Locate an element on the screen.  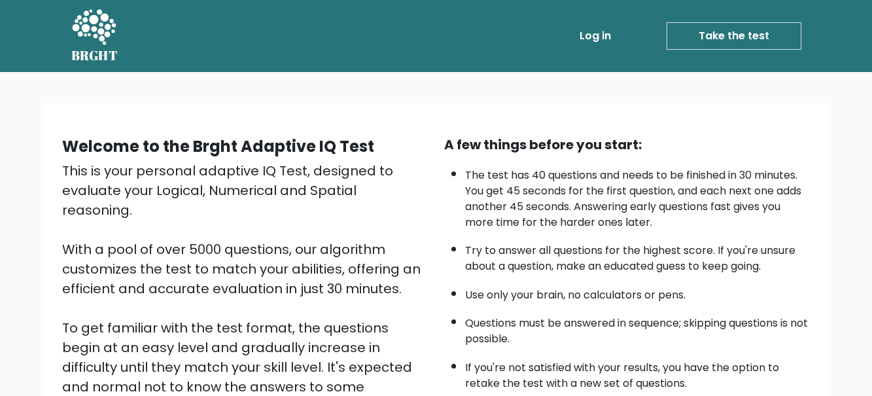
h5: BRGHT is located at coordinates (95, 56).